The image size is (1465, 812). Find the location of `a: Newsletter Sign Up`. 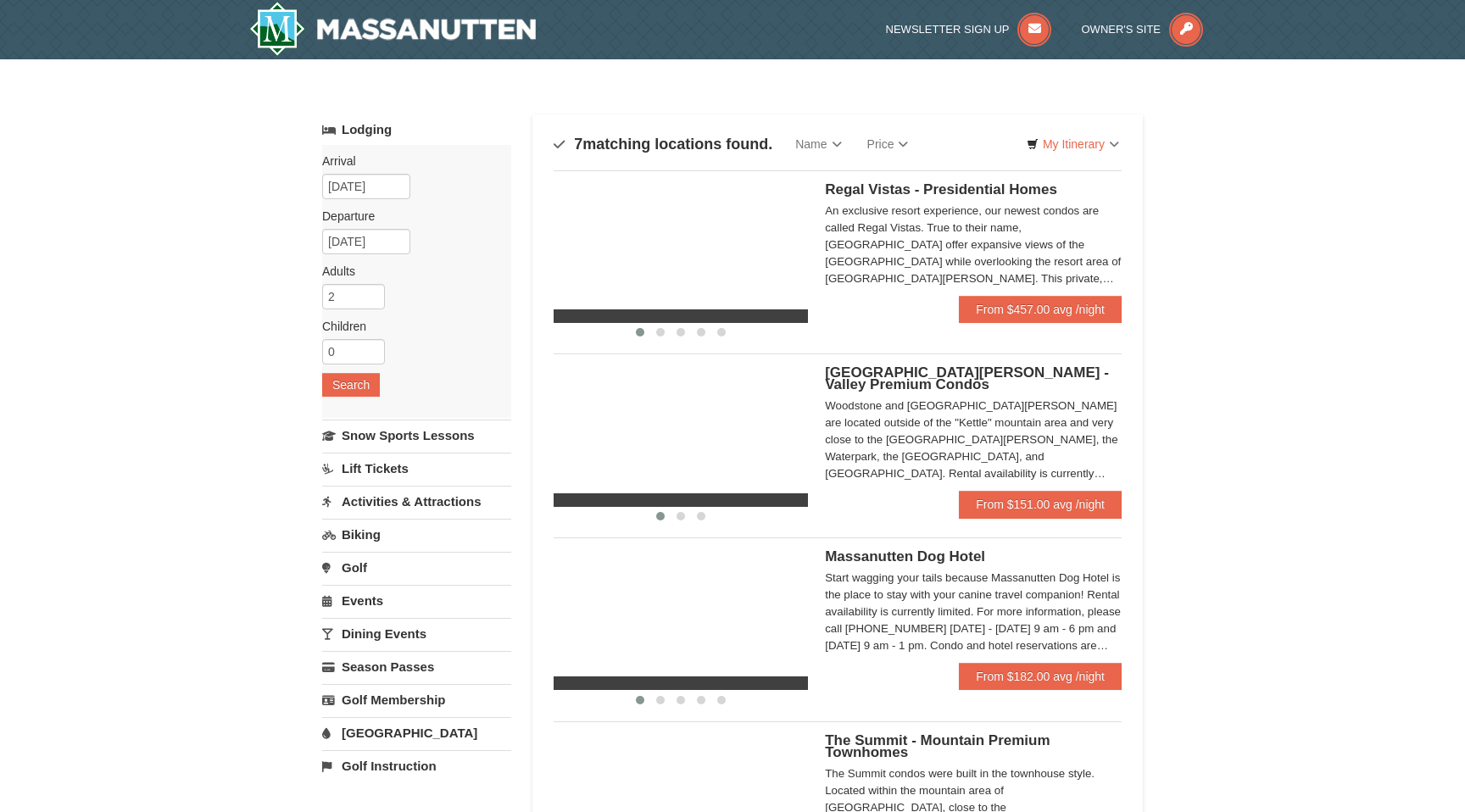

a: Newsletter Sign Up is located at coordinates (969, 28).